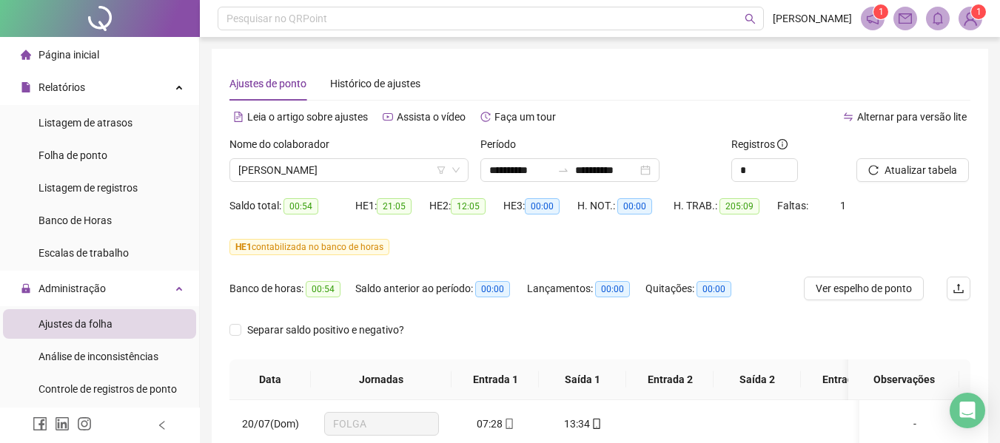 Image resolution: width=1000 pixels, height=443 pixels. Describe the element at coordinates (904, 380) in the screenshot. I see `th: Observações` at that location.